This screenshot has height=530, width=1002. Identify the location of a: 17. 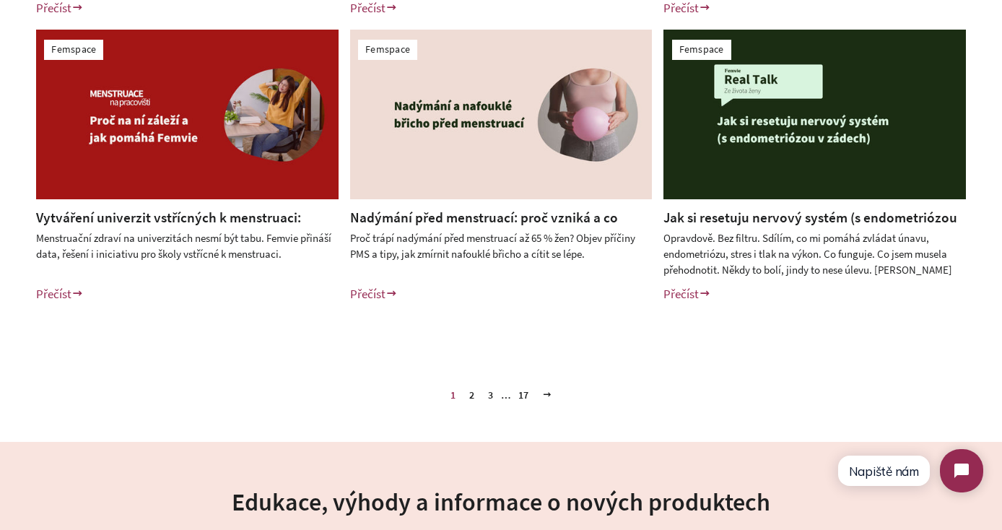
(523, 395).